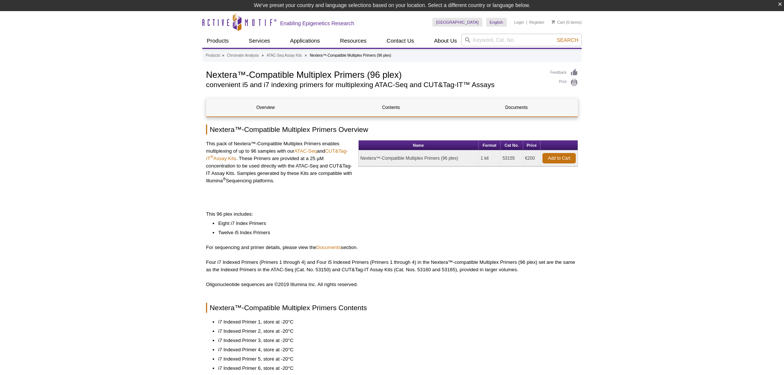 Image resolution: width=784 pixels, height=375 pixels. Describe the element at coordinates (394, 341) in the screenshot. I see `li: i7 Indexed Primer 3, store at -20°C` at that location.